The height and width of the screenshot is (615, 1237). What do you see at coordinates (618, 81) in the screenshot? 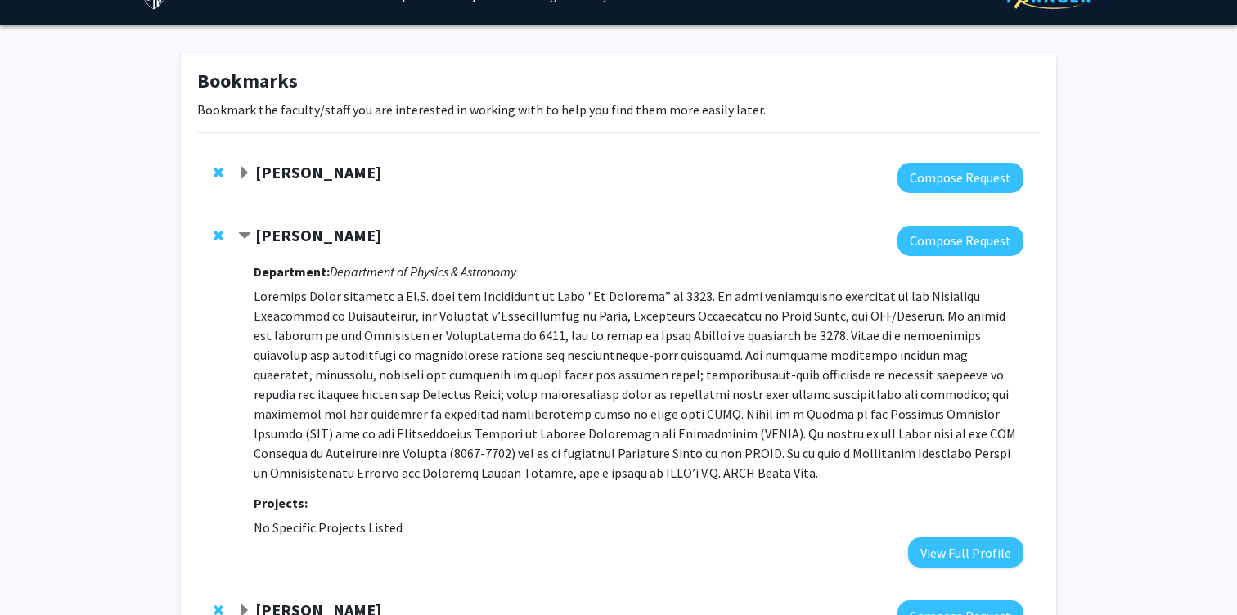
I see `h1: Bookmarks` at bounding box center [618, 81].